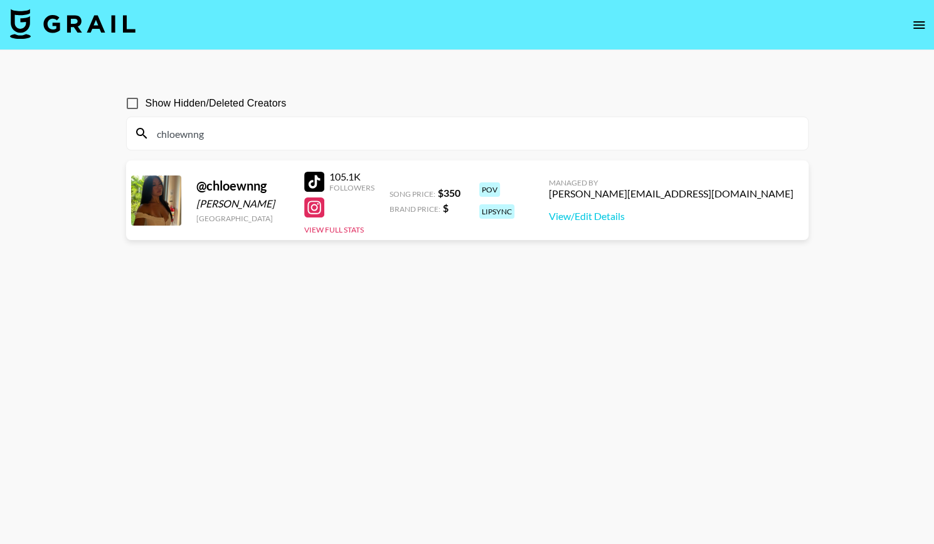  Describe the element at coordinates (352, 187) in the screenshot. I see `div: Followers` at that location.